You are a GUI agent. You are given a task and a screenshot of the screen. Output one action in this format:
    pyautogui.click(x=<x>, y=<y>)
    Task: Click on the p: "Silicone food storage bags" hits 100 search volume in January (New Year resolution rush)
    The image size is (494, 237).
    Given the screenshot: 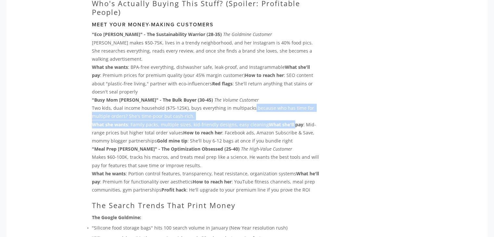 What is the action you would take?
    pyautogui.click(x=206, y=228)
    